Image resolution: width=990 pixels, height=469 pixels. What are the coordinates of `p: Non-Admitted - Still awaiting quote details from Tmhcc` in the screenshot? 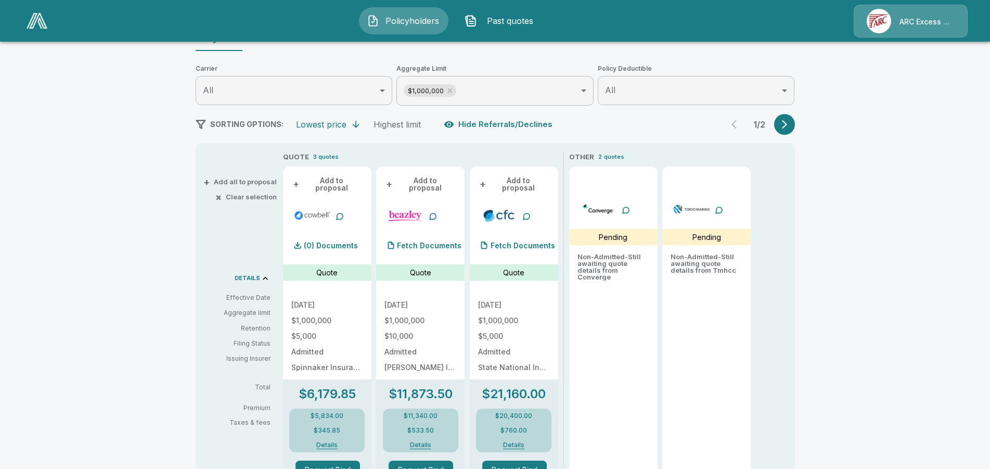 It's located at (706, 263).